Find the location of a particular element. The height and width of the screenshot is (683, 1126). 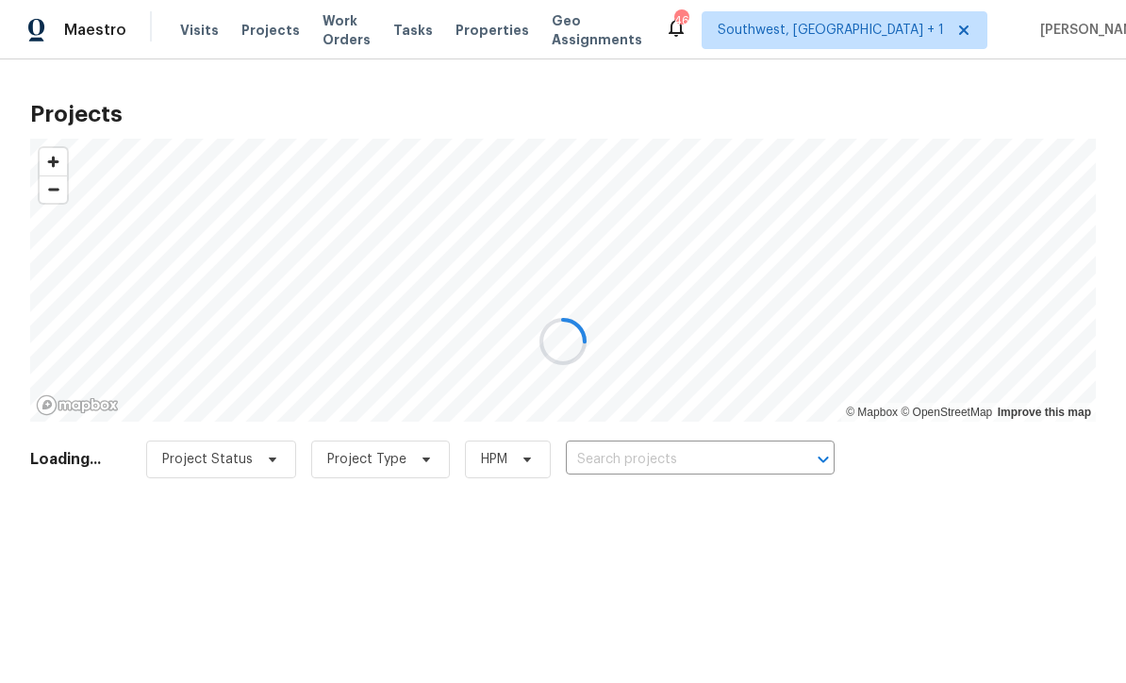

a: Improve this map is located at coordinates (1044, 412).